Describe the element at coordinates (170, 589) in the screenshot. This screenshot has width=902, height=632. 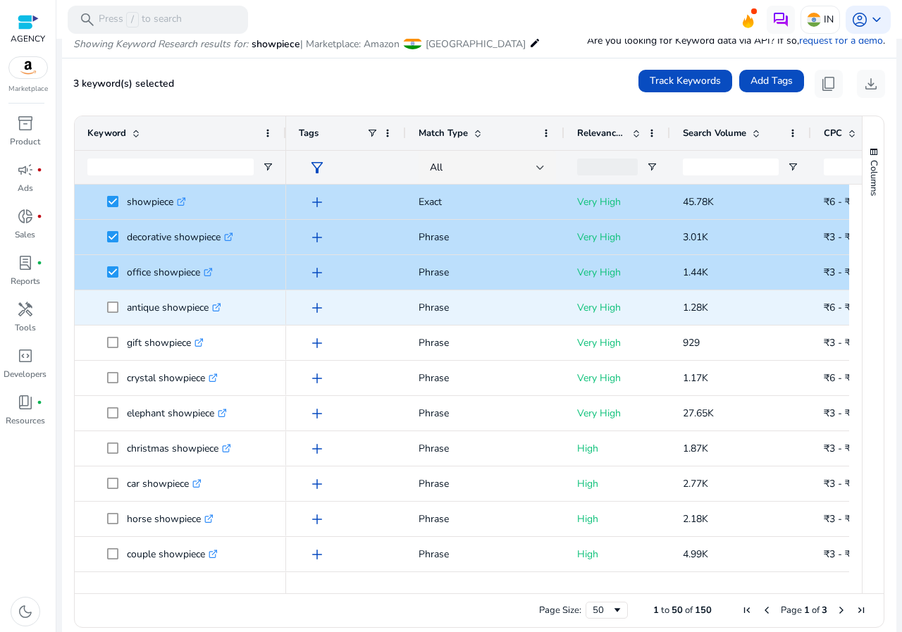
I see `p: metal showpiece` at that location.